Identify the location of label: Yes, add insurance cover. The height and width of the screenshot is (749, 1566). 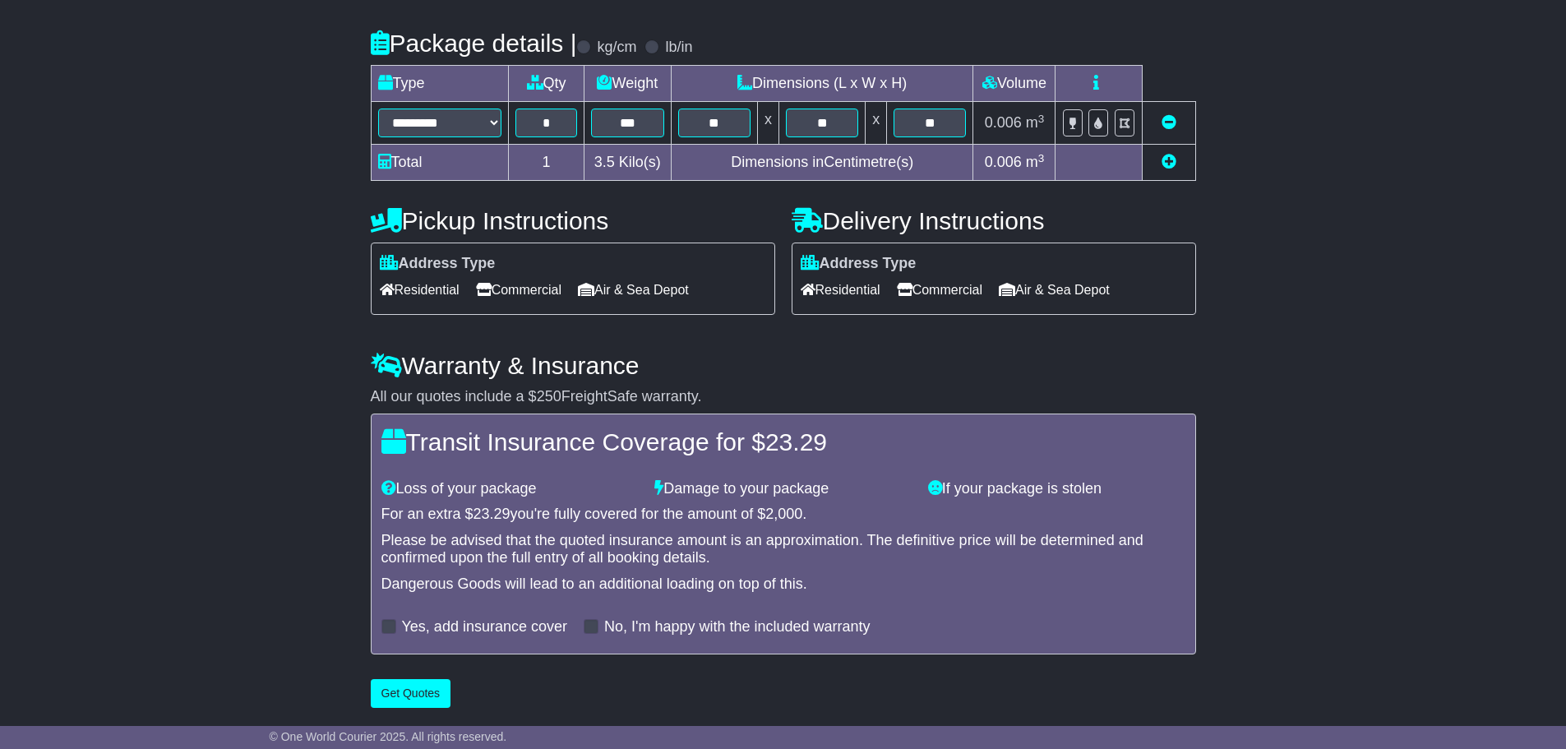
(484, 627).